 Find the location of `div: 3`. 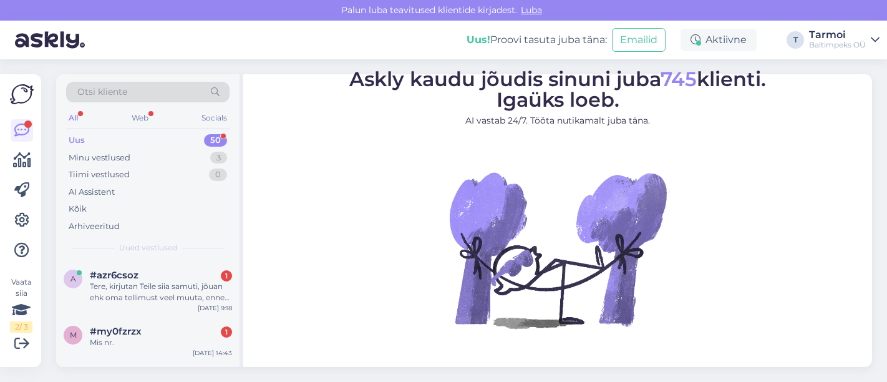

div: 3 is located at coordinates (218, 158).